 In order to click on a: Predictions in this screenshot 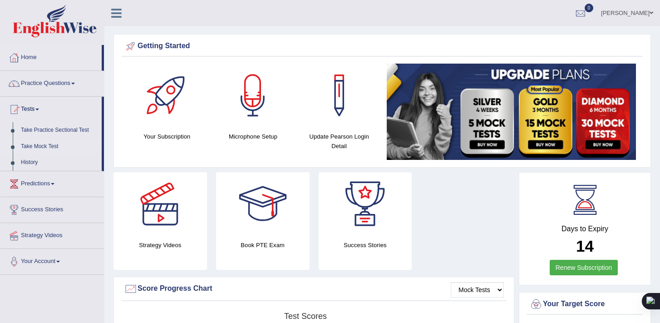, I will do `click(52, 183)`.